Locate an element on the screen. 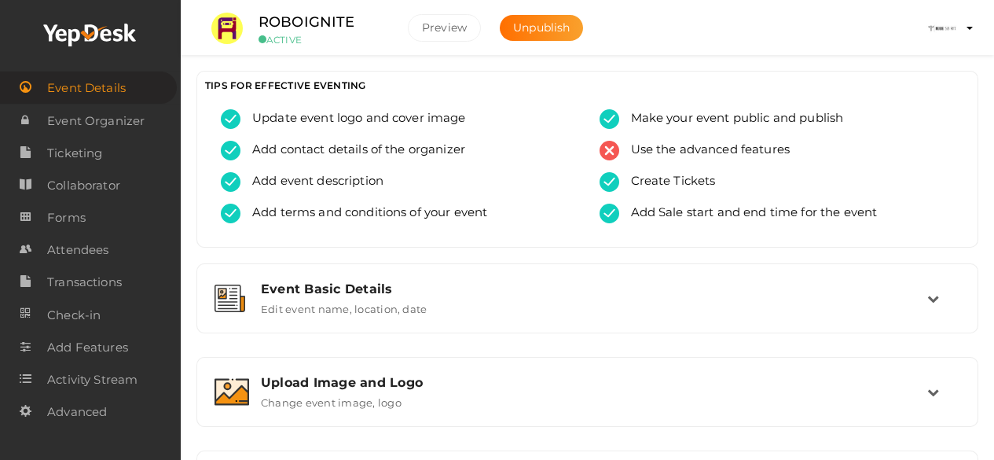  span: Collaborator is located at coordinates (83, 185).